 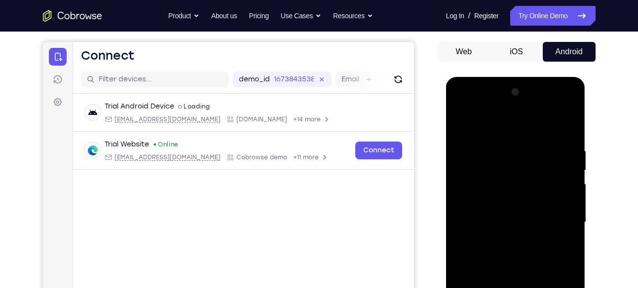 I want to click on span: Cobrowse demo, so click(x=219, y=115).